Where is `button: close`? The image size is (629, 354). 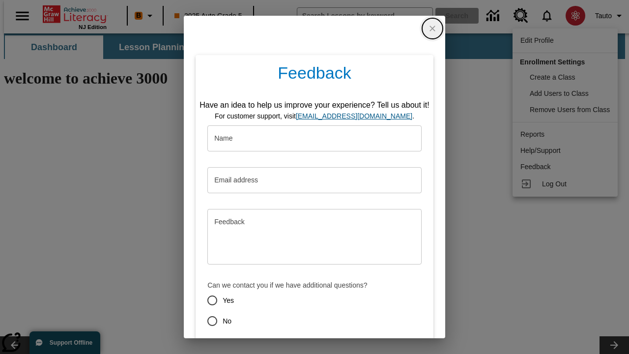 button: close is located at coordinates (432, 29).